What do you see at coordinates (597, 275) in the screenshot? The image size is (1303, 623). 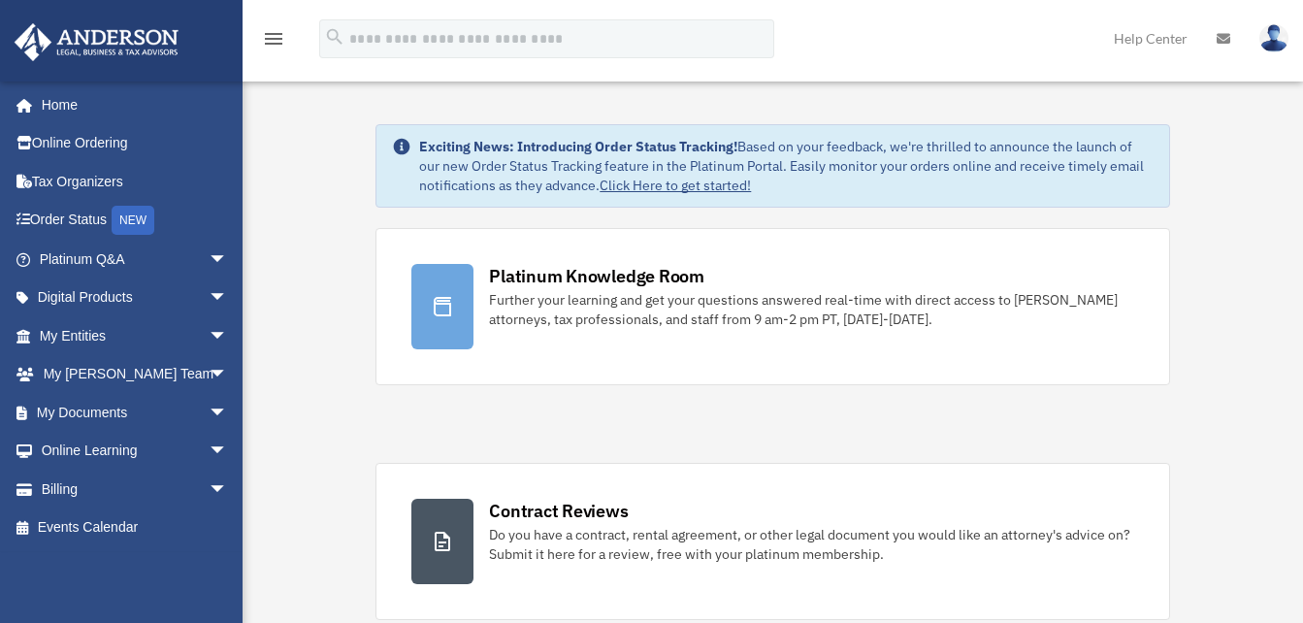 I see `div: Platinum Knowledge Room` at bounding box center [597, 275].